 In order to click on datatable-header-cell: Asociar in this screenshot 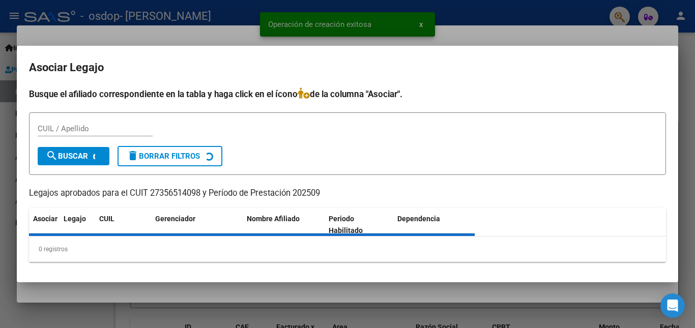, I will do `click(44, 225)`.